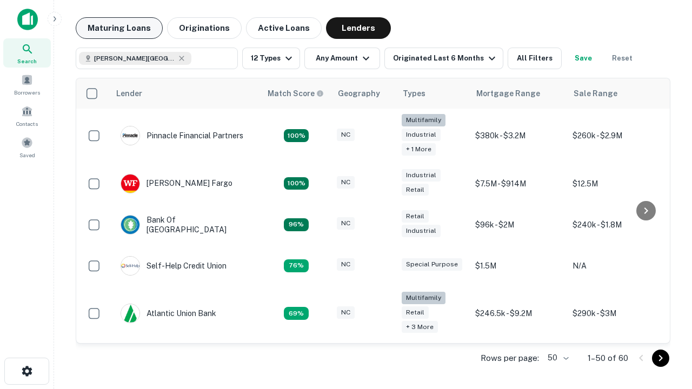 Image resolution: width=692 pixels, height=389 pixels. I want to click on button: Originated Last 6 Months, so click(444, 58).